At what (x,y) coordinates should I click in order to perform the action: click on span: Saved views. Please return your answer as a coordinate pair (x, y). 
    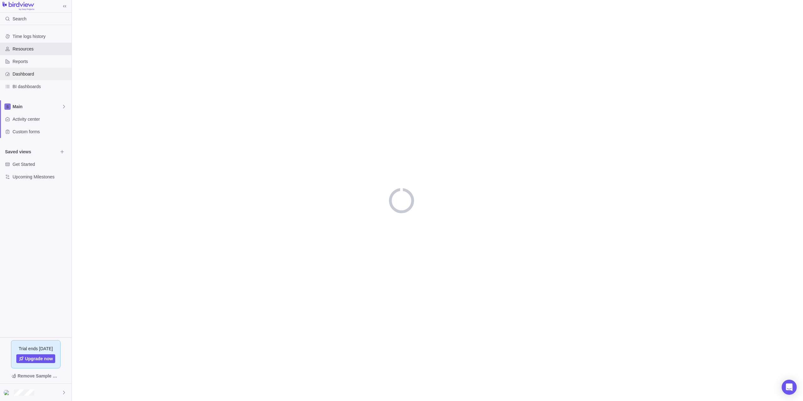
    Looking at the image, I should click on (31, 152).